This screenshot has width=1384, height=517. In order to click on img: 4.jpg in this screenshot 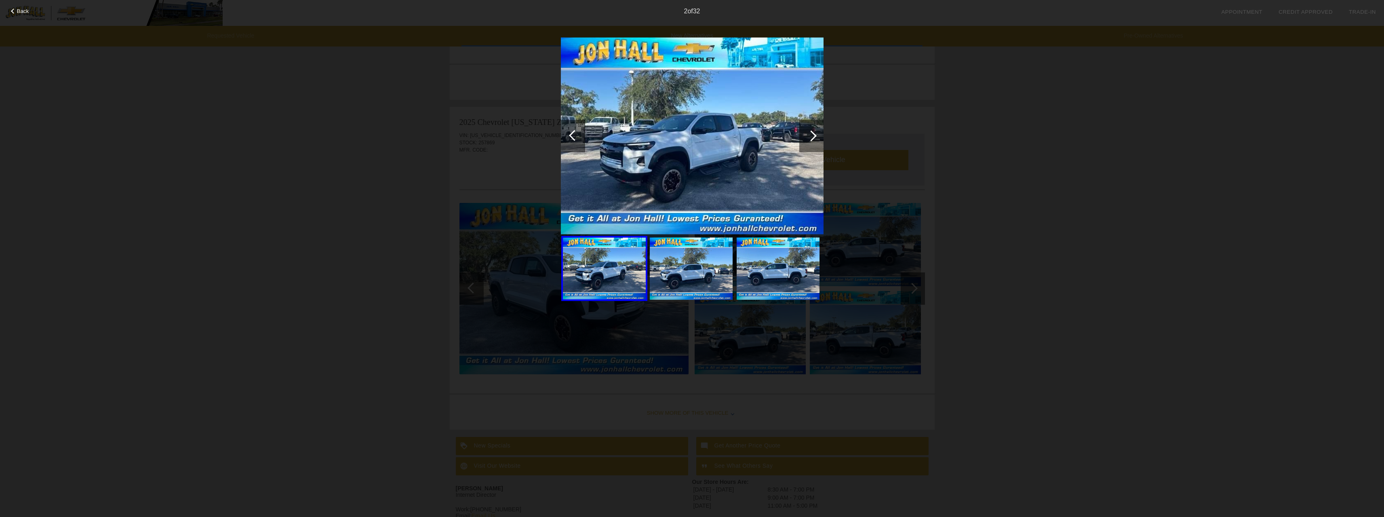, I will do `click(778, 269)`.